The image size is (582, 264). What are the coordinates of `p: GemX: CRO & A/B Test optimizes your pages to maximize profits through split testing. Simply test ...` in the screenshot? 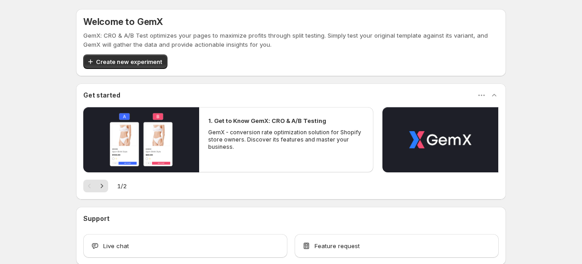 It's located at (291, 40).